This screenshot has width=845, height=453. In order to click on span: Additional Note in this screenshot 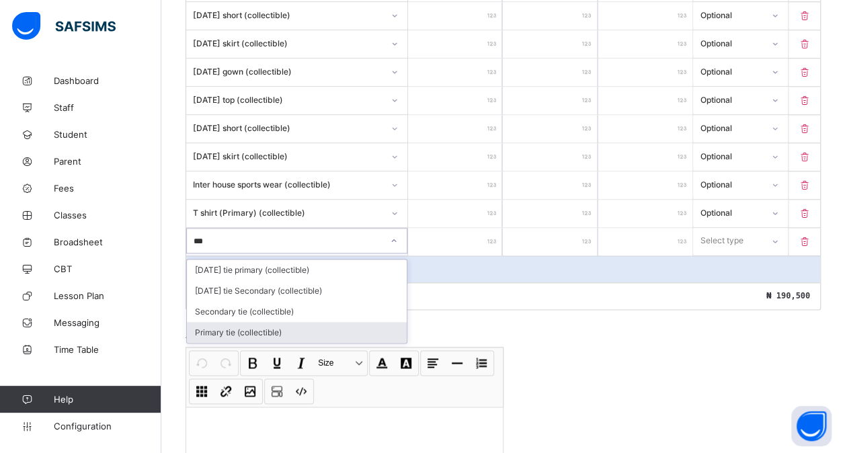, I will do `click(214, 335)`.